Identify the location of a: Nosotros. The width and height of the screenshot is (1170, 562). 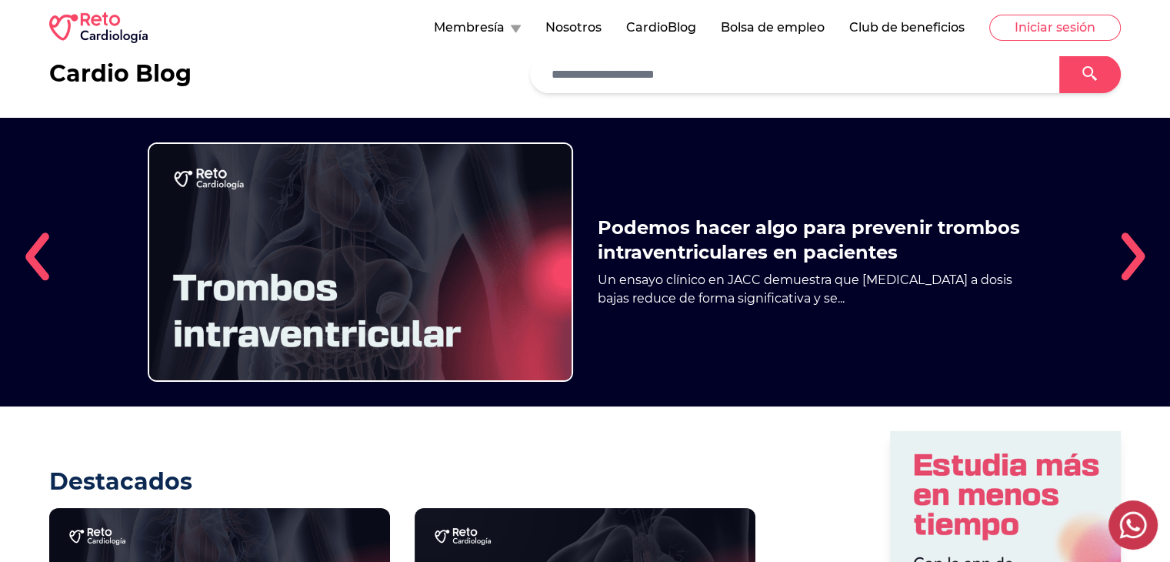
(573, 28).